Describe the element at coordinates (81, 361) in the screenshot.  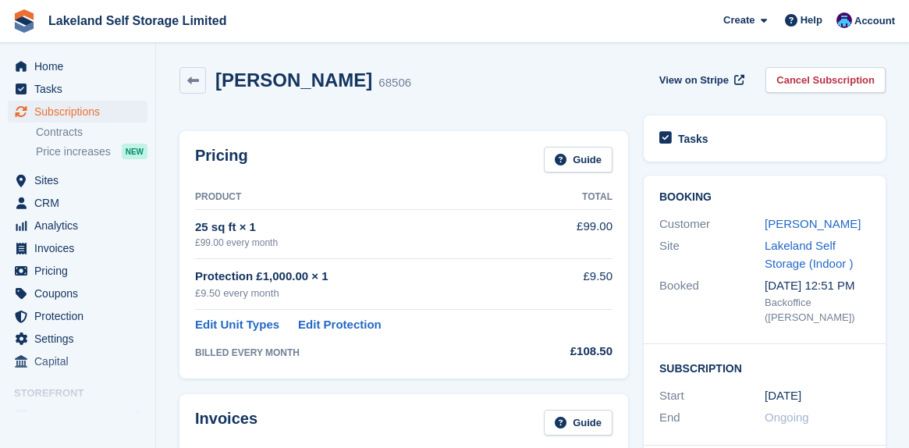
I see `span: Capital` at that location.